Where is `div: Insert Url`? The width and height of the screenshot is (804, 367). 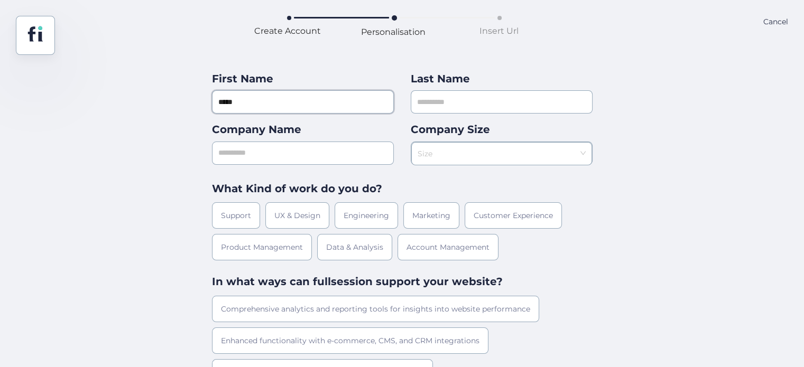 div: Insert Url is located at coordinates (499, 31).